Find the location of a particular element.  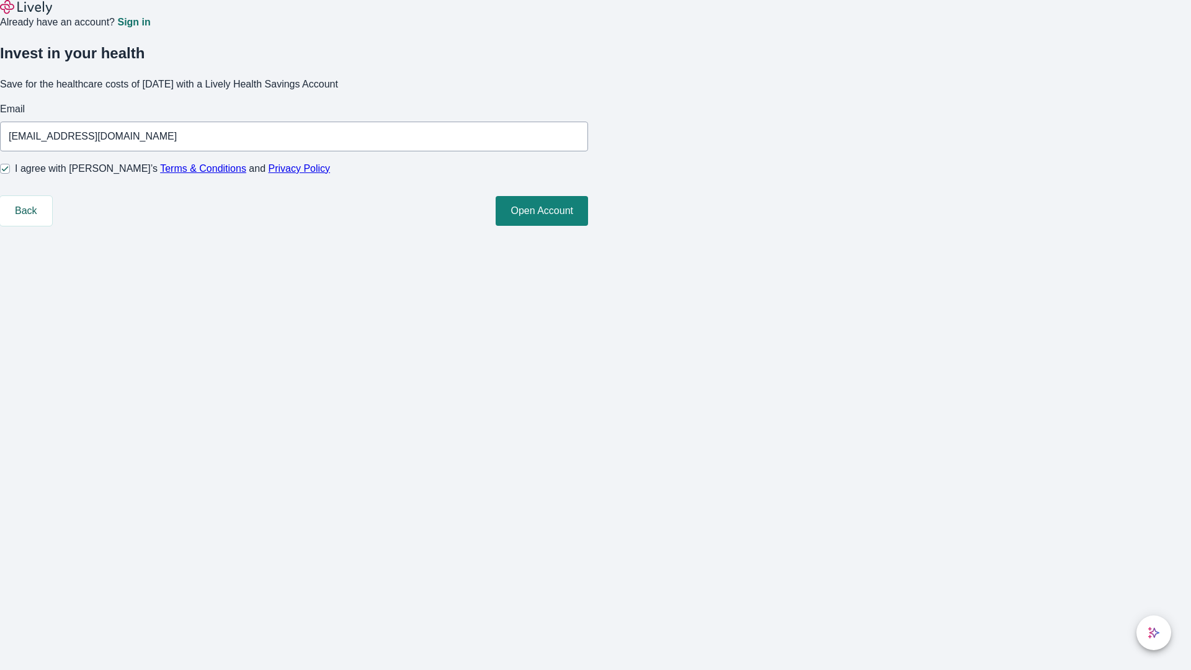

button: Open Account is located at coordinates (541, 211).